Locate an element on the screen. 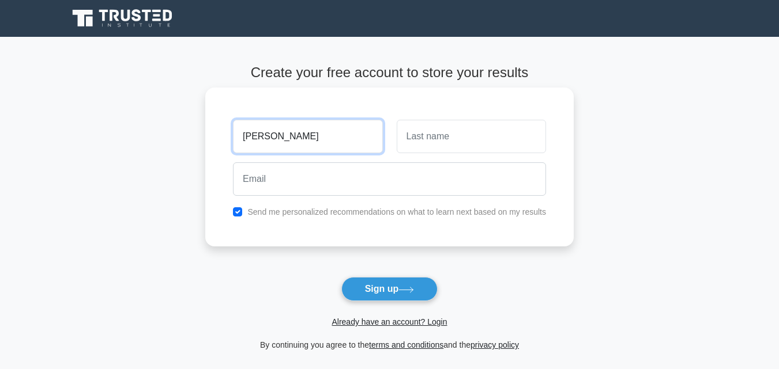  label: Send me personalized recommendations on what to learn next based on my results is located at coordinates (397, 212).